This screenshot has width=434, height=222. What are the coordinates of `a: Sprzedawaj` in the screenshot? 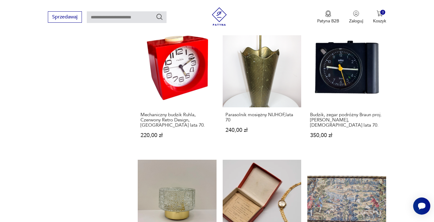 It's located at (65, 17).